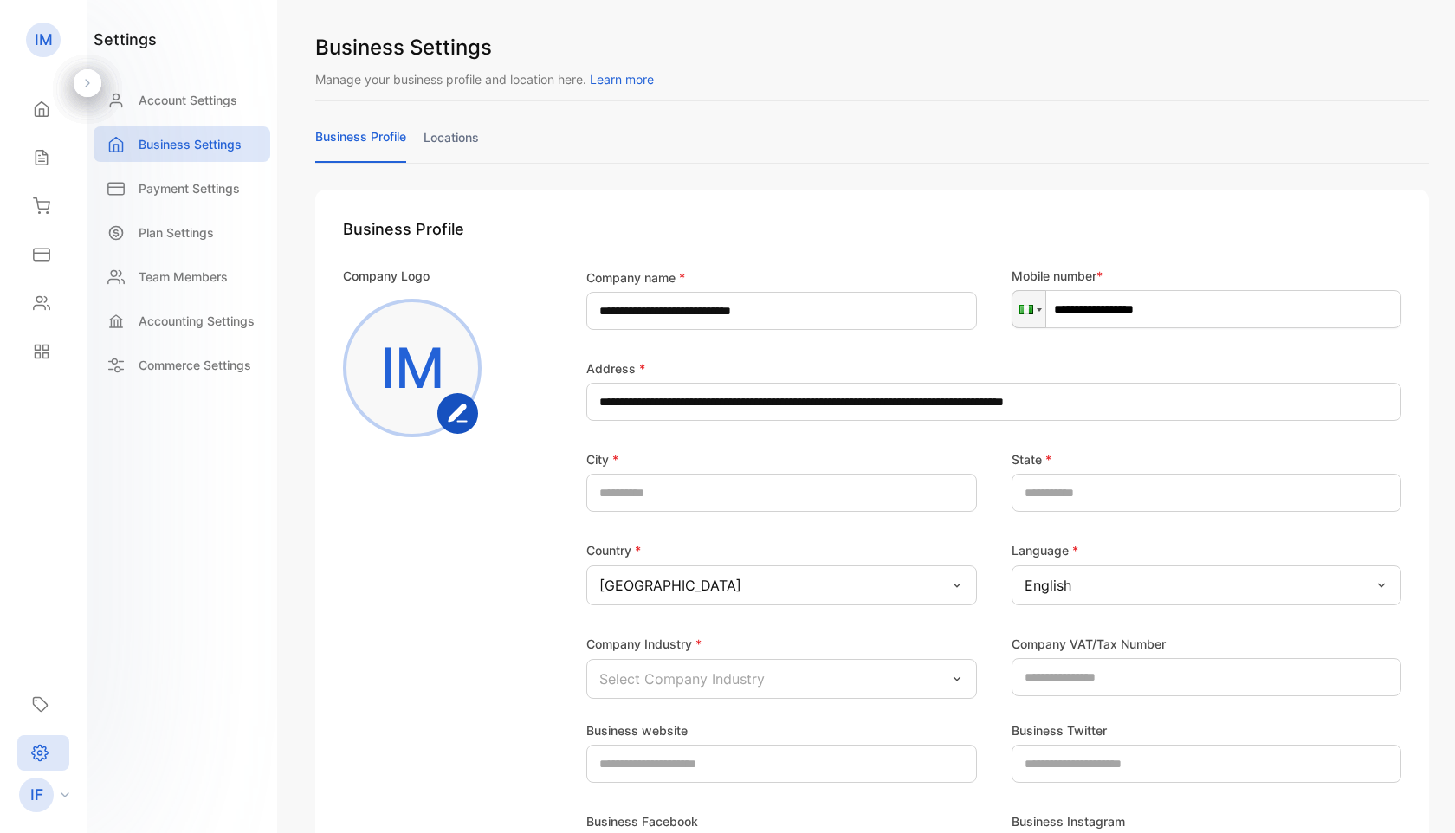 The height and width of the screenshot is (833, 1455). What do you see at coordinates (622, 79) in the screenshot?
I see `span: Learn more` at bounding box center [622, 79].